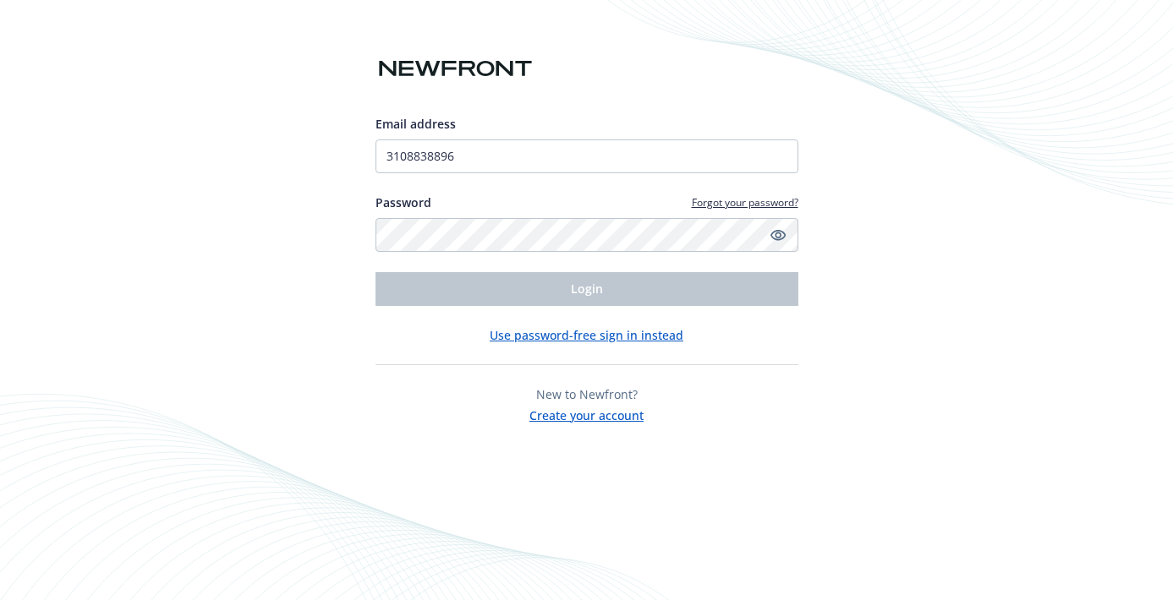 This screenshot has height=600, width=1173. What do you see at coordinates (587, 289) in the screenshot?
I see `button: Login` at bounding box center [587, 289].